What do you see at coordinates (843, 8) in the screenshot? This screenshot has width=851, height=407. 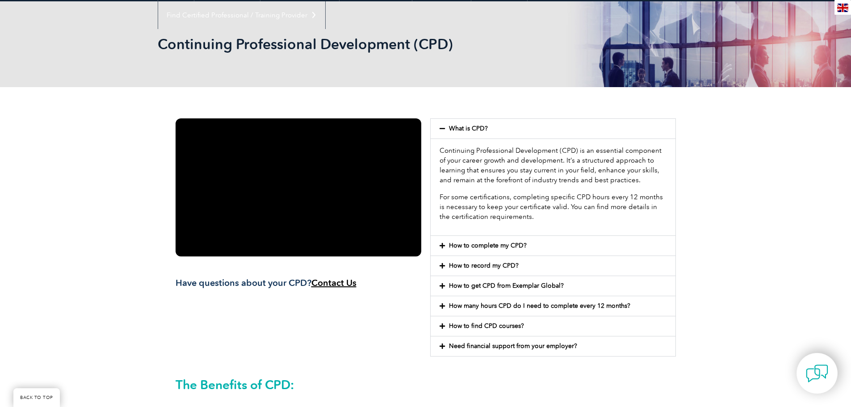 I see `img: en` at bounding box center [843, 8].